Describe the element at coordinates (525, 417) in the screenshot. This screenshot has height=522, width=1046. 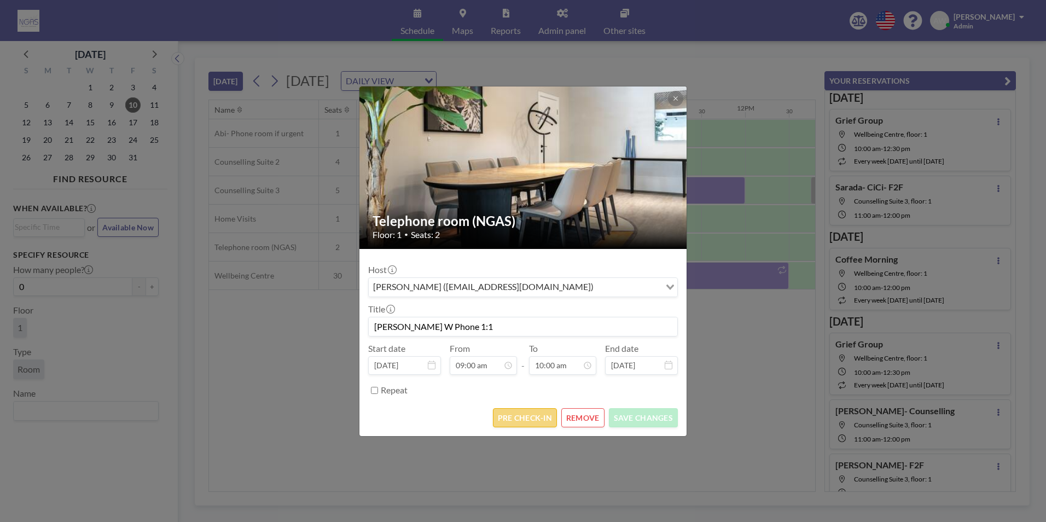
I see `button: PRE CHECK-IN` at that location.